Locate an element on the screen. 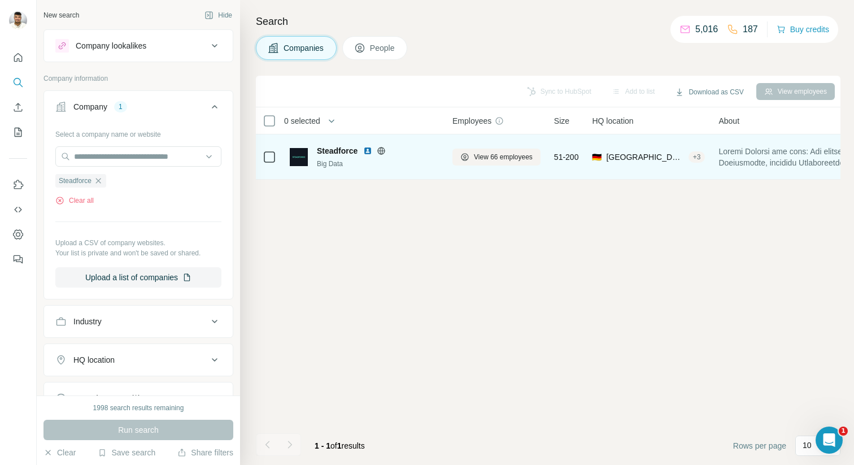 This screenshot has width=854, height=465. p: Company information is located at coordinates (138, 79).